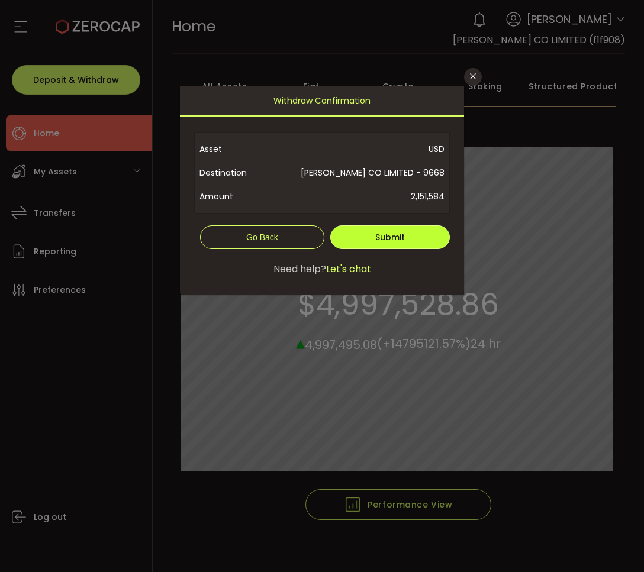 This screenshot has width=644, height=572. Describe the element at coordinates (573, 508) in the screenshot. I see `div: 聊天小工具` at that location.